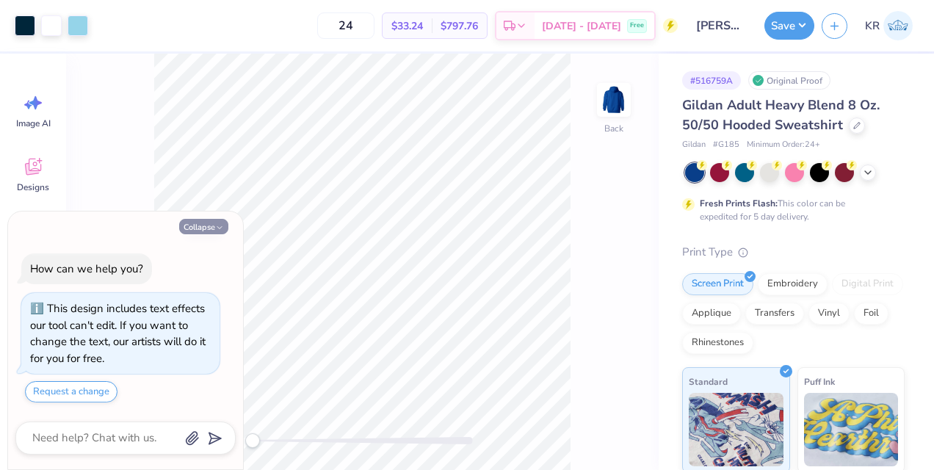 Image resolution: width=934 pixels, height=470 pixels. Describe the element at coordinates (780, 115) in the screenshot. I see `span: Gildan Adult Heavy Blend 8 Oz. 50/50 Hooded Sweatshirt` at that location.